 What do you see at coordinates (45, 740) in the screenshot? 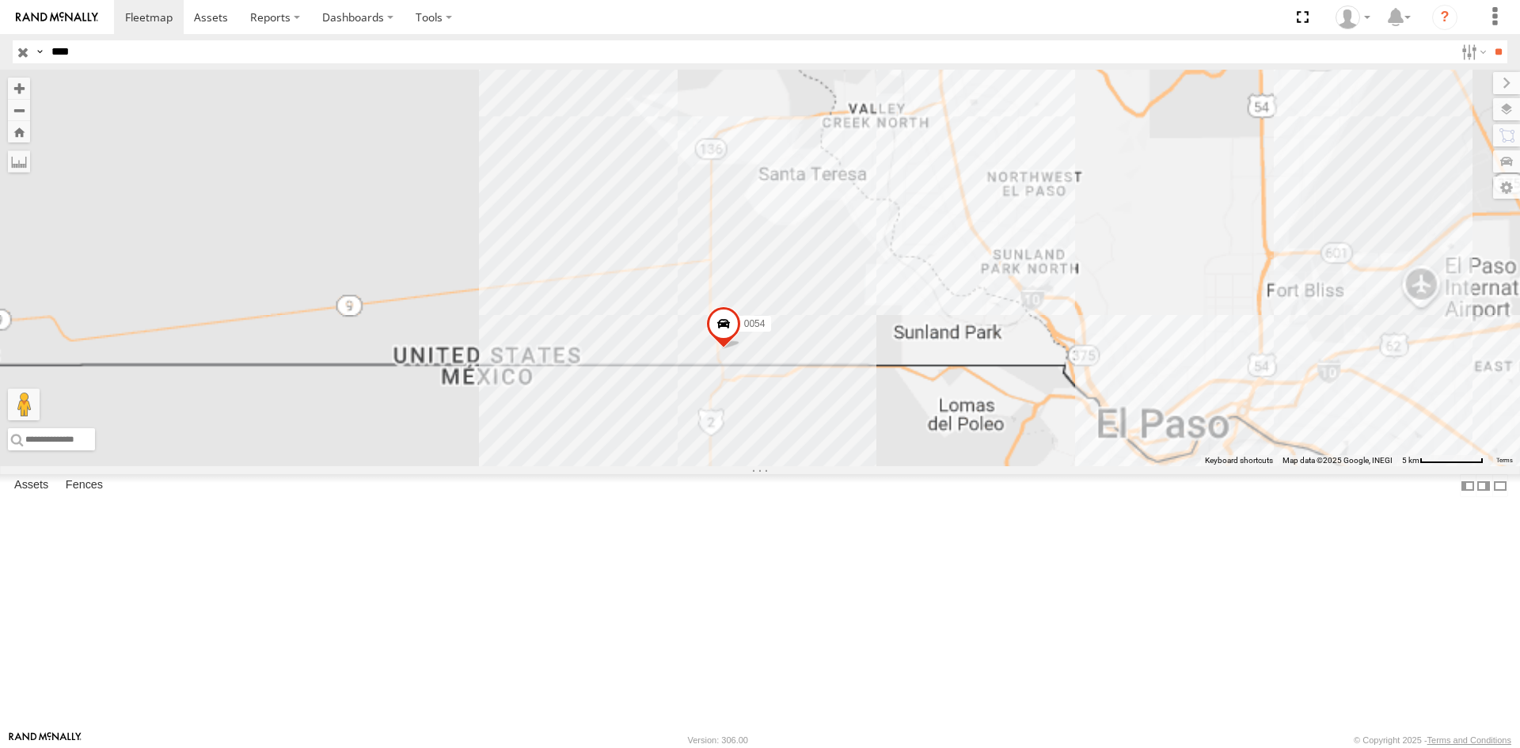
I see `a: Visit our Website` at bounding box center [45, 740].